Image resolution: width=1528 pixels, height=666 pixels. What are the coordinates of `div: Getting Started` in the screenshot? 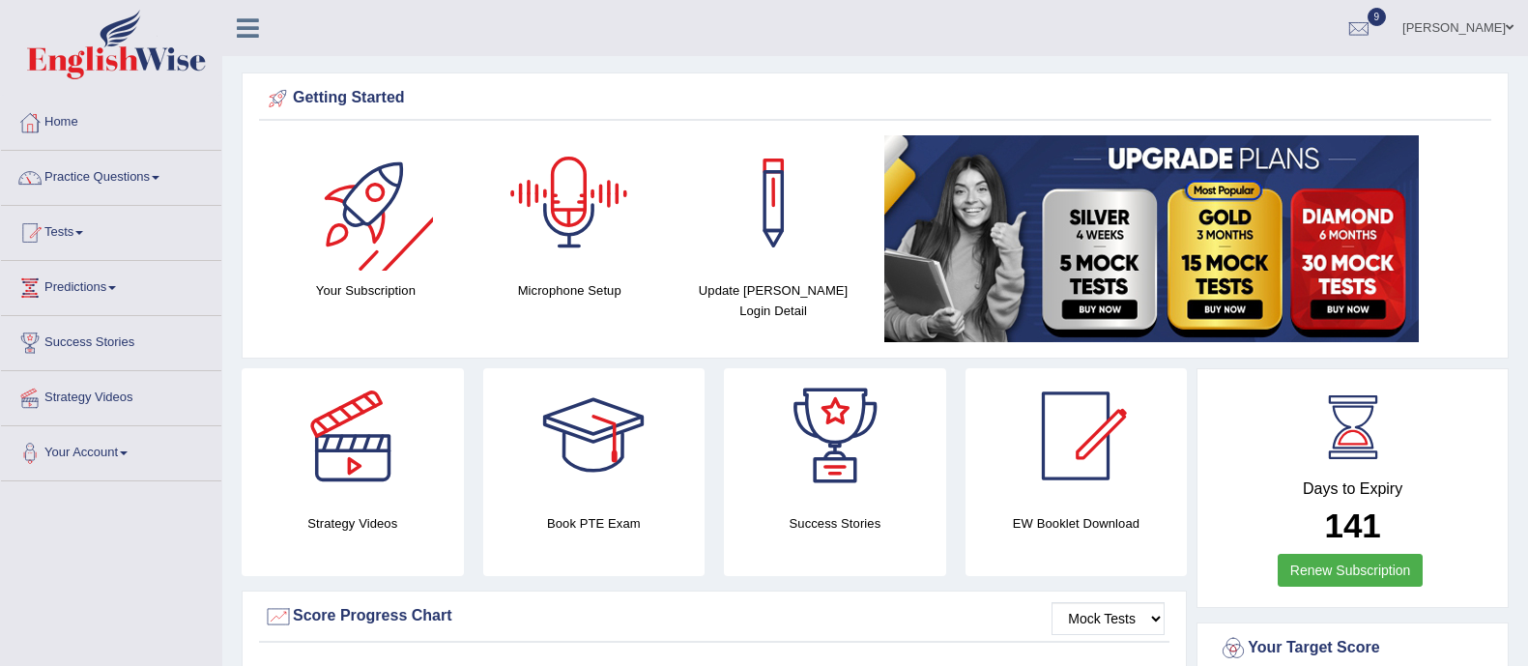 It's located at (875, 99).